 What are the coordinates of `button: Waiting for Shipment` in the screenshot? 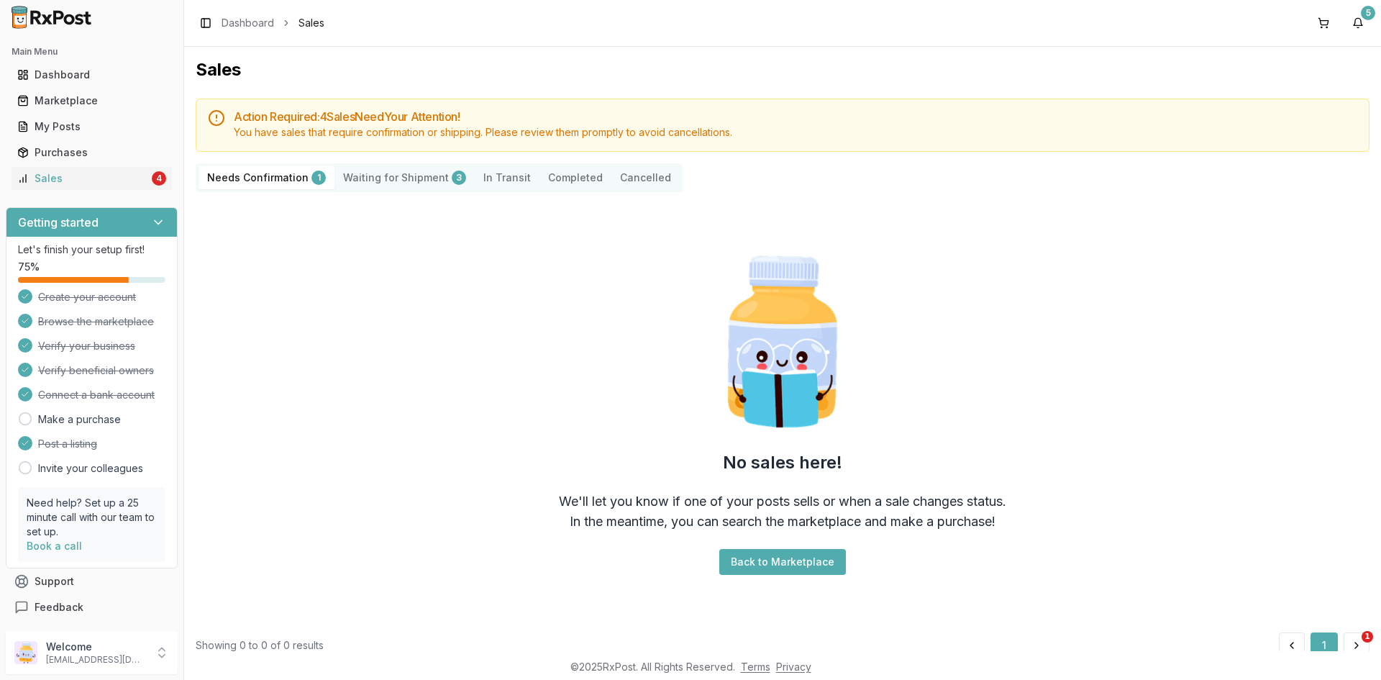 It's located at (404, 178).